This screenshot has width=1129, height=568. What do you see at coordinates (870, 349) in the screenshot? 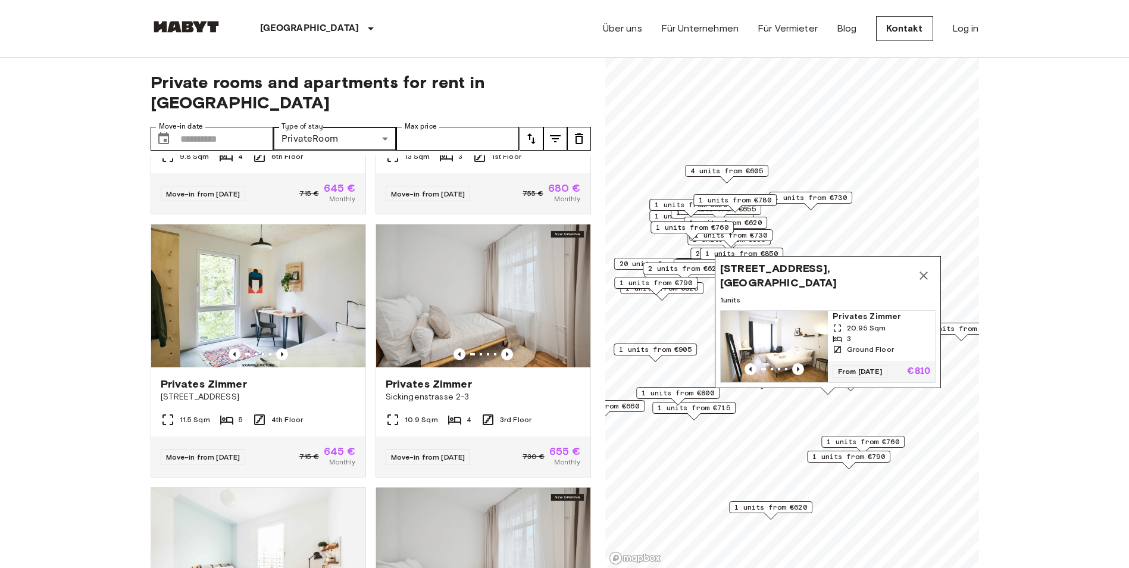
I see `span: Ground Floor` at bounding box center [870, 349].